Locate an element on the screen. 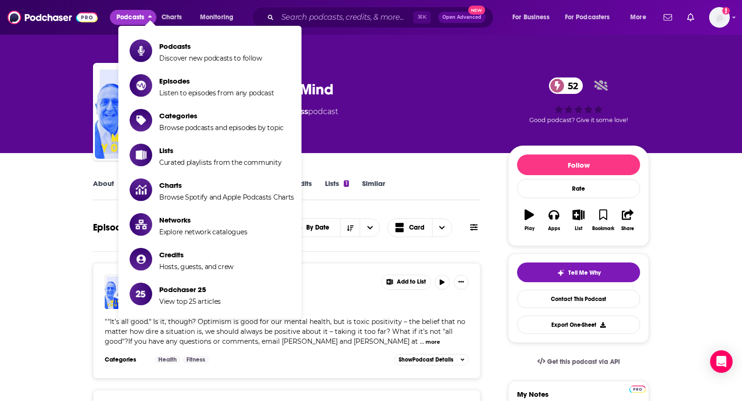 This screenshot has height=401, width=742. button: Play is located at coordinates (530, 220).